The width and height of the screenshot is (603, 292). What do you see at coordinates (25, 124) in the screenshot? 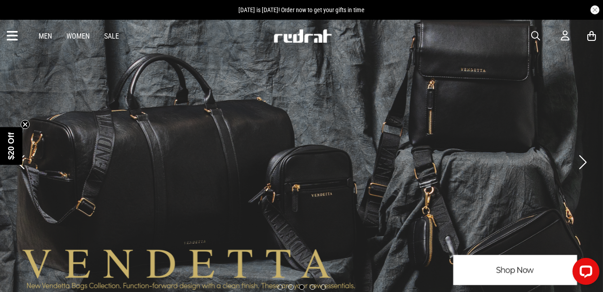
I see `button: Close teaser` at bounding box center [25, 124].